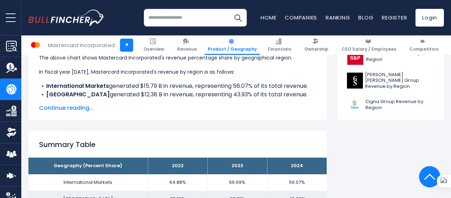 The height and width of the screenshot is (198, 451). Describe the element at coordinates (177, 108) in the screenshot. I see `span: Continue reading...` at that location.